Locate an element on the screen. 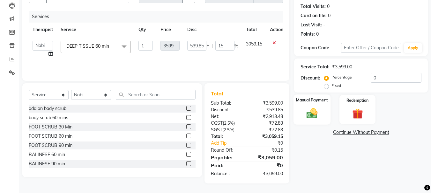 This screenshot has width=431, height=193. div: ₹3,059.15 is located at coordinates (267, 137).